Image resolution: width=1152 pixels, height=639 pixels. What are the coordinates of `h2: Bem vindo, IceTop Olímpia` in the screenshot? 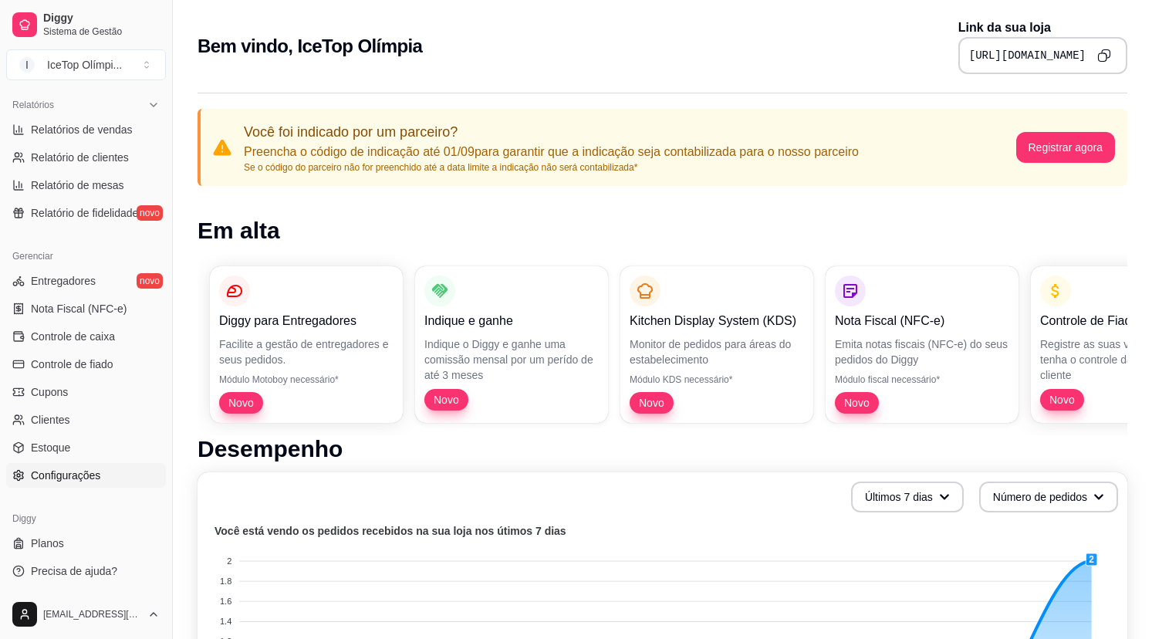 It's located at (309, 46).